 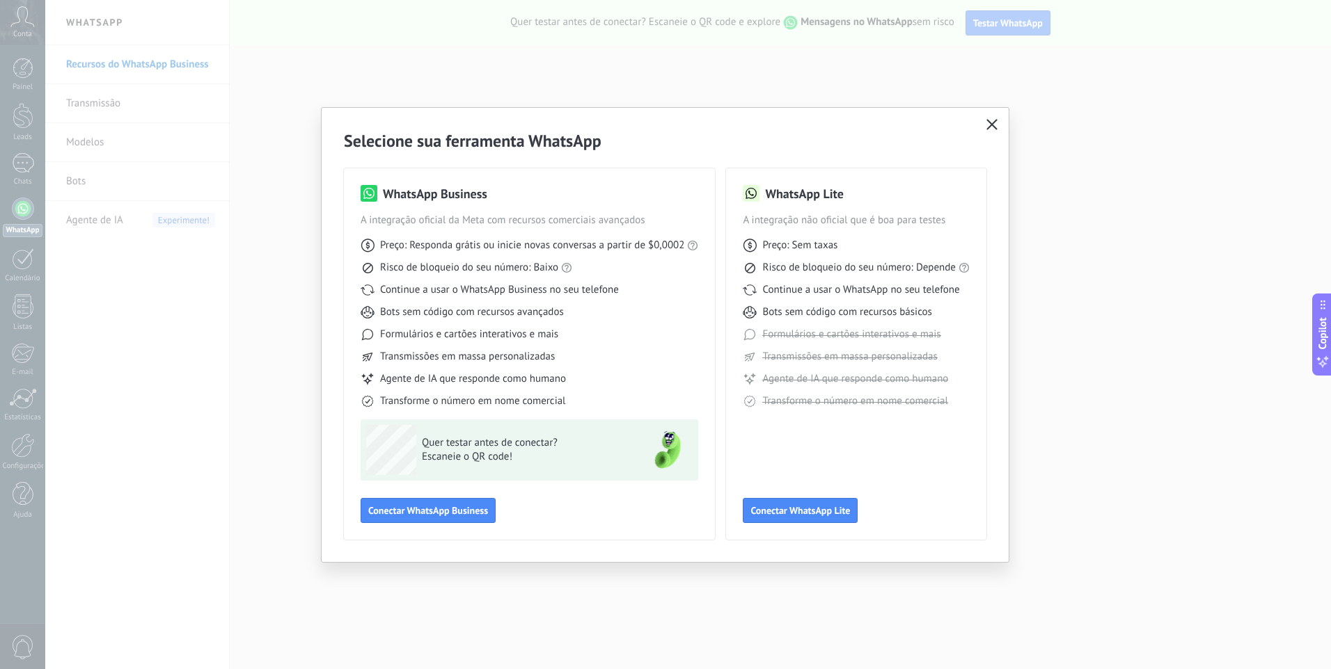 What do you see at coordinates (435, 193) in the screenshot?
I see `h3: WhatsApp Business` at bounding box center [435, 193].